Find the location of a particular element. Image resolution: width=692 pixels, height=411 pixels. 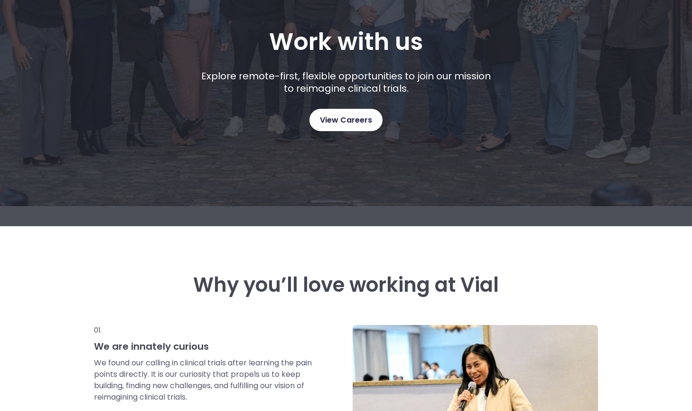

h1: Work with us is located at coordinates (346, 42).